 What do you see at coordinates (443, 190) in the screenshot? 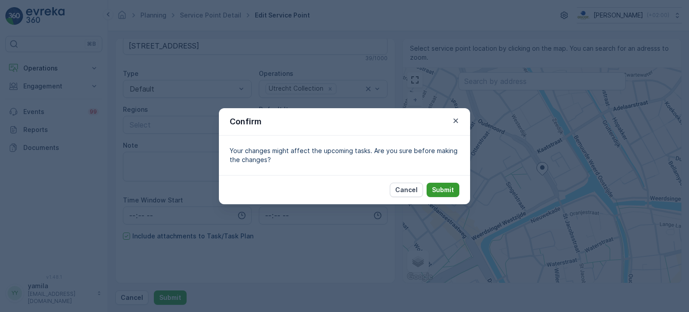
I see `p: Submit` at bounding box center [443, 190].